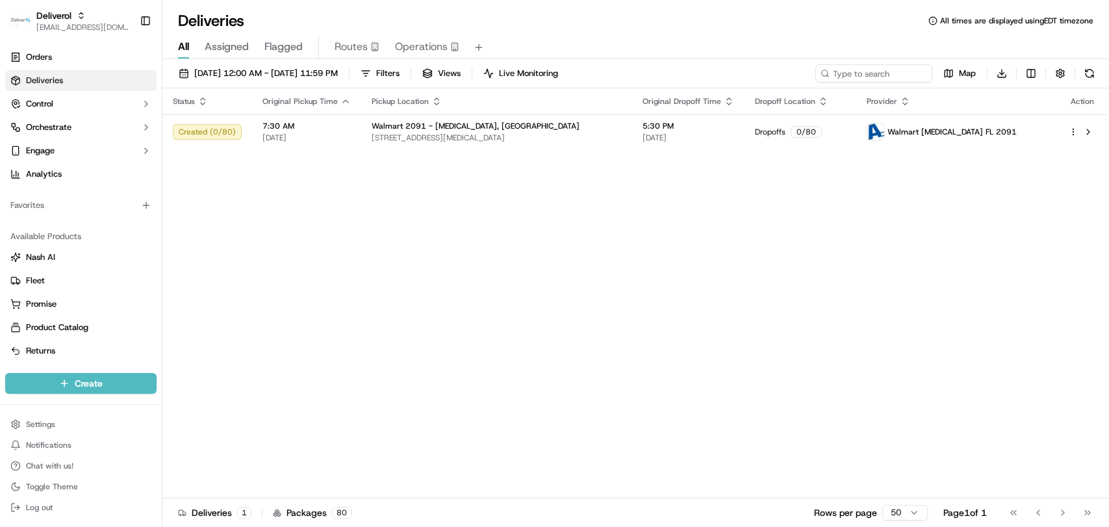 Image resolution: width=1109 pixels, height=527 pixels. Describe the element at coordinates (54, 16) in the screenshot. I see `button: Deliverol` at that location.